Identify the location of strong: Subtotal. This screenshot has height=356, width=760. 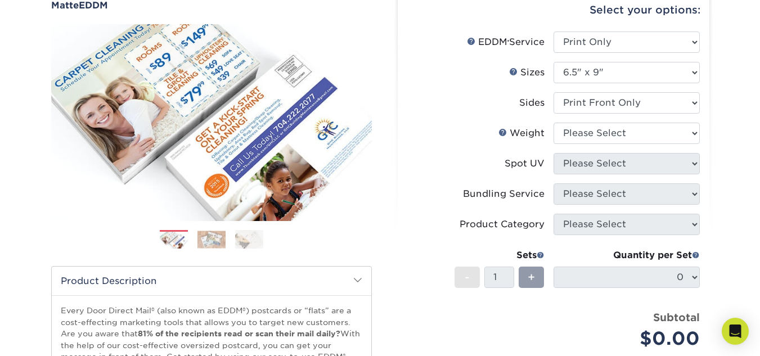
(676, 317).